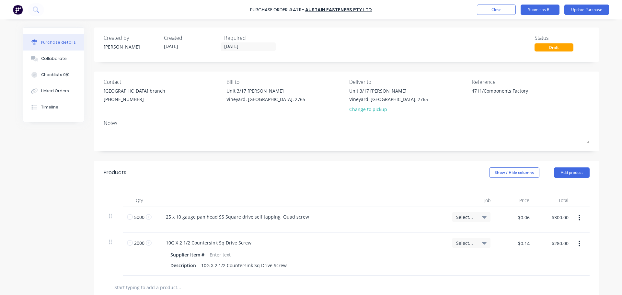  I want to click on button: Show / Hide columns, so click(514, 173).